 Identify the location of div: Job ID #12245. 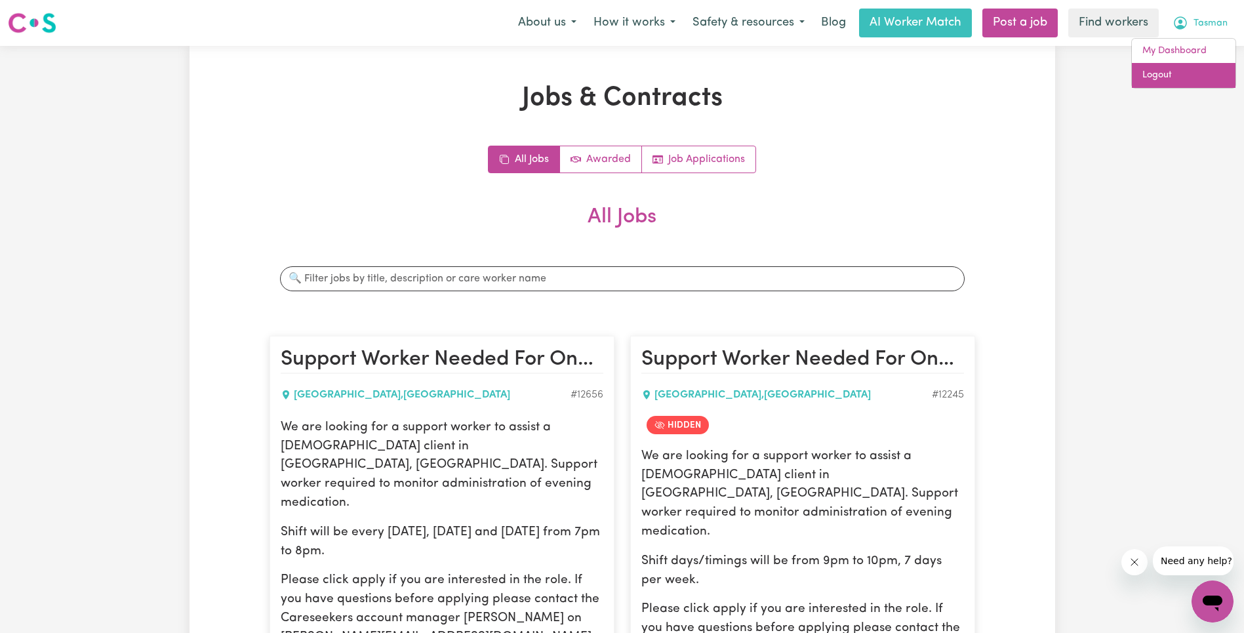
(948, 395).